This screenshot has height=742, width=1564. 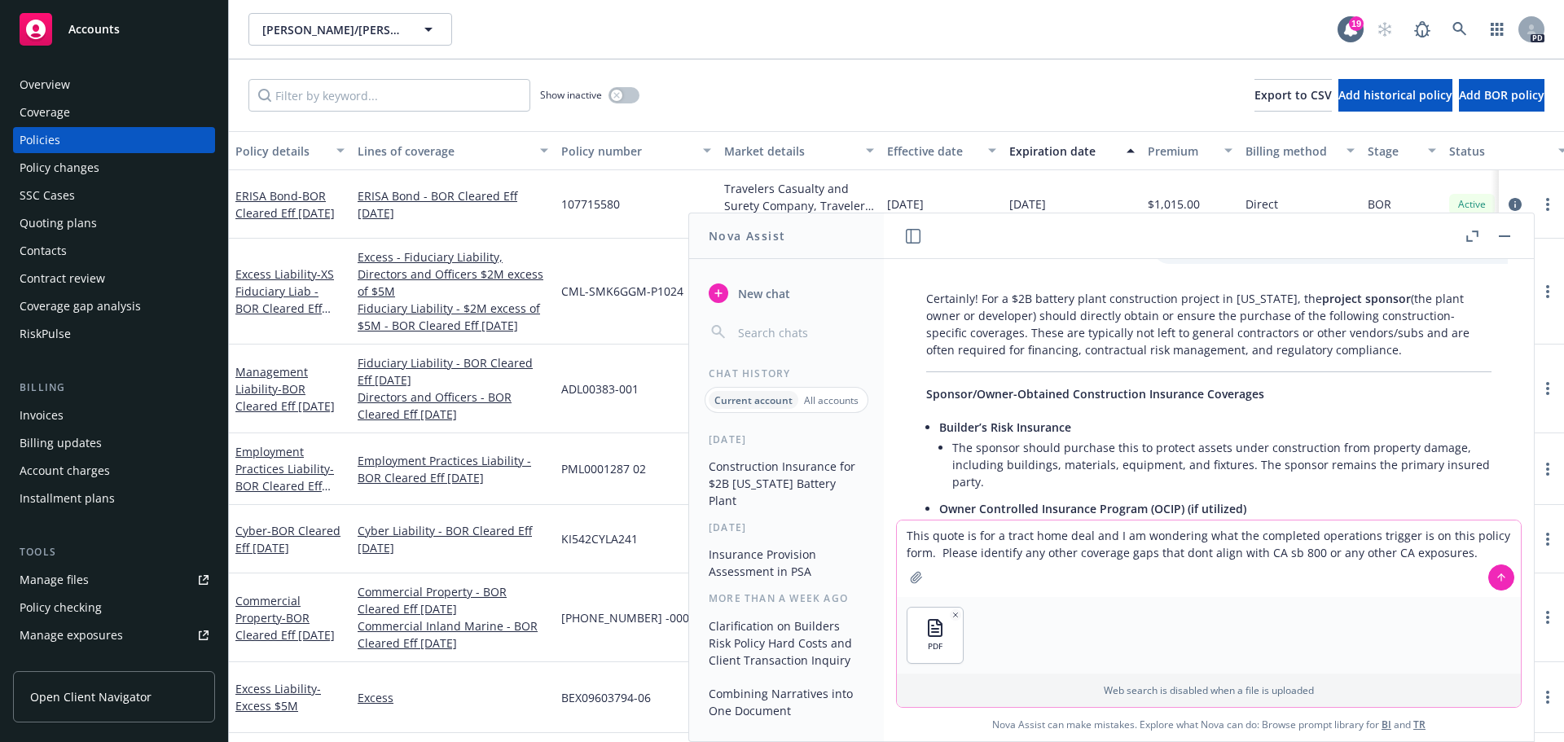 What do you see at coordinates (42, 415) in the screenshot?
I see `div: Invoices` at bounding box center [42, 415].